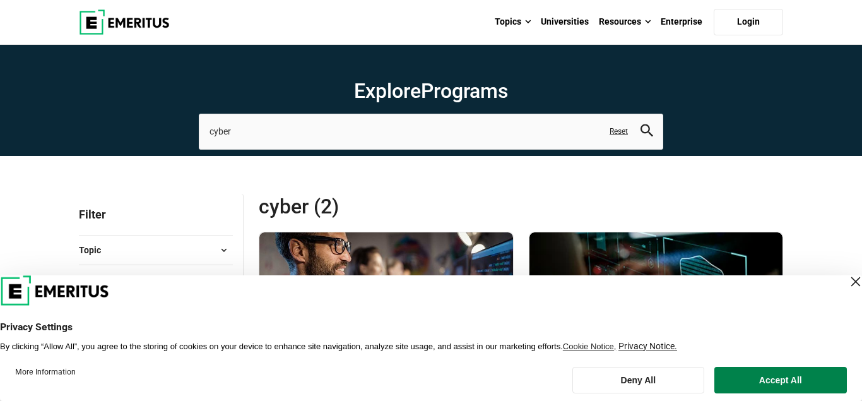 The height and width of the screenshot is (401, 862). I want to click on span: University, so click(104, 279).